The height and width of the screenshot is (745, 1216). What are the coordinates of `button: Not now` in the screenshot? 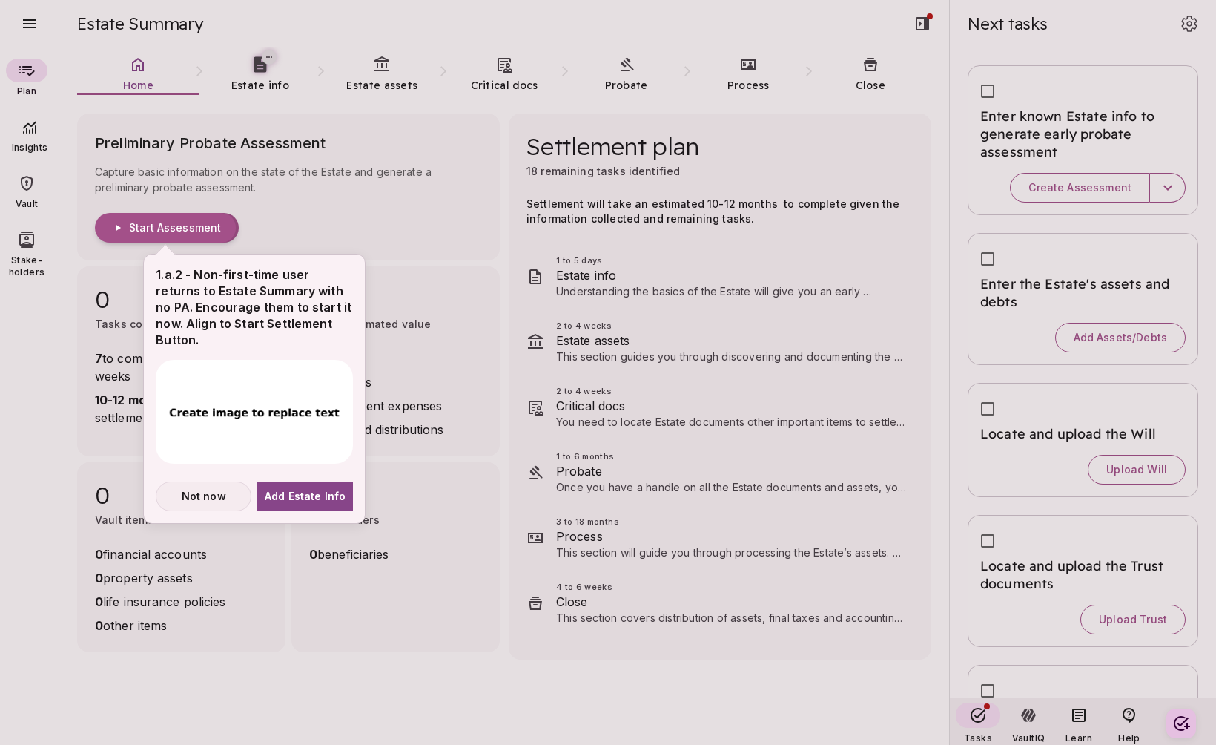 It's located at (203, 496).